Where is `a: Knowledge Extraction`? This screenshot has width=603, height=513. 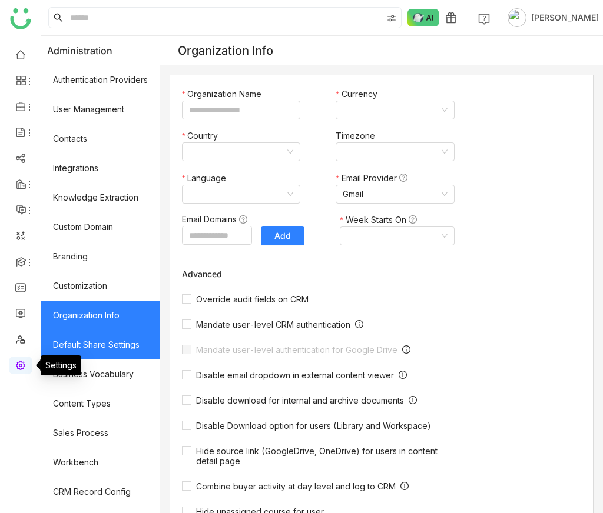
a: Knowledge Extraction is located at coordinates (100, 198).